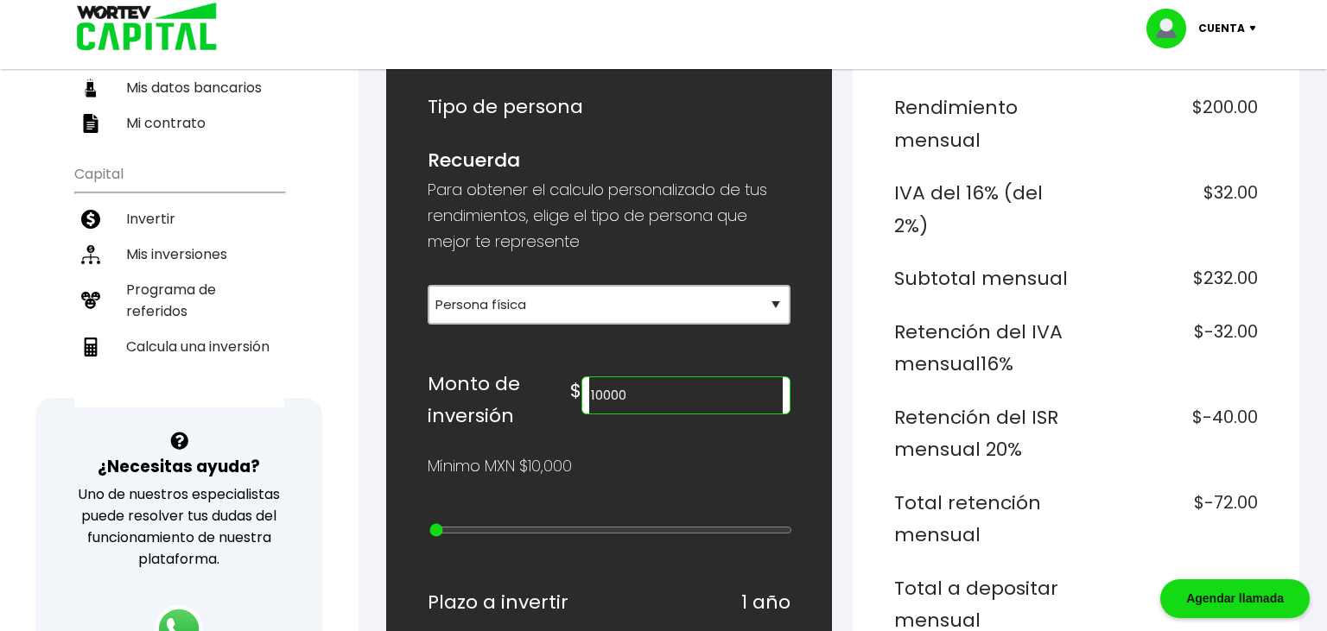 The width and height of the screenshot is (1327, 631). What do you see at coordinates (179, 346) in the screenshot?
I see `a: Calcula una inversión` at bounding box center [179, 346].